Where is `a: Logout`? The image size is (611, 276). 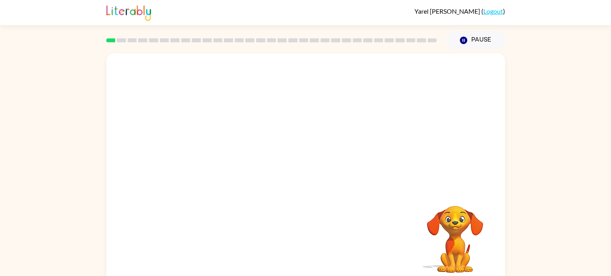 a: Logout is located at coordinates (493, 11).